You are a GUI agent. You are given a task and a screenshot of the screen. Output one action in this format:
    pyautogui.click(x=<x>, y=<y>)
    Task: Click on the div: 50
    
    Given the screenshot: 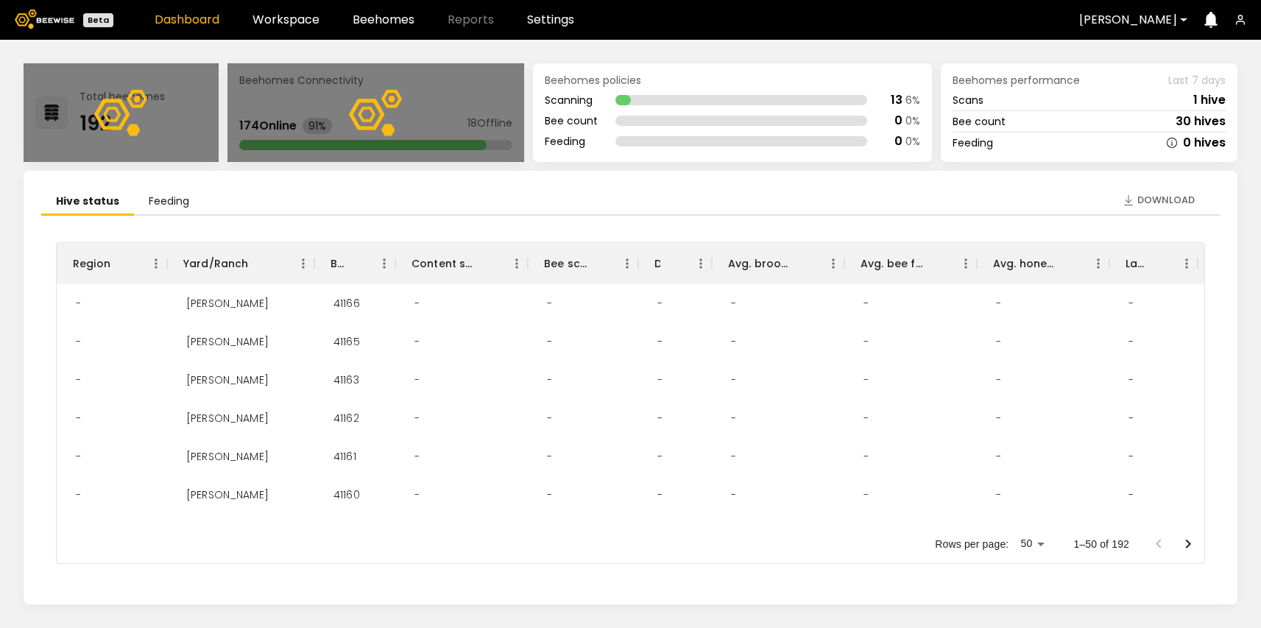 What is the action you would take?
    pyautogui.click(x=1032, y=543)
    